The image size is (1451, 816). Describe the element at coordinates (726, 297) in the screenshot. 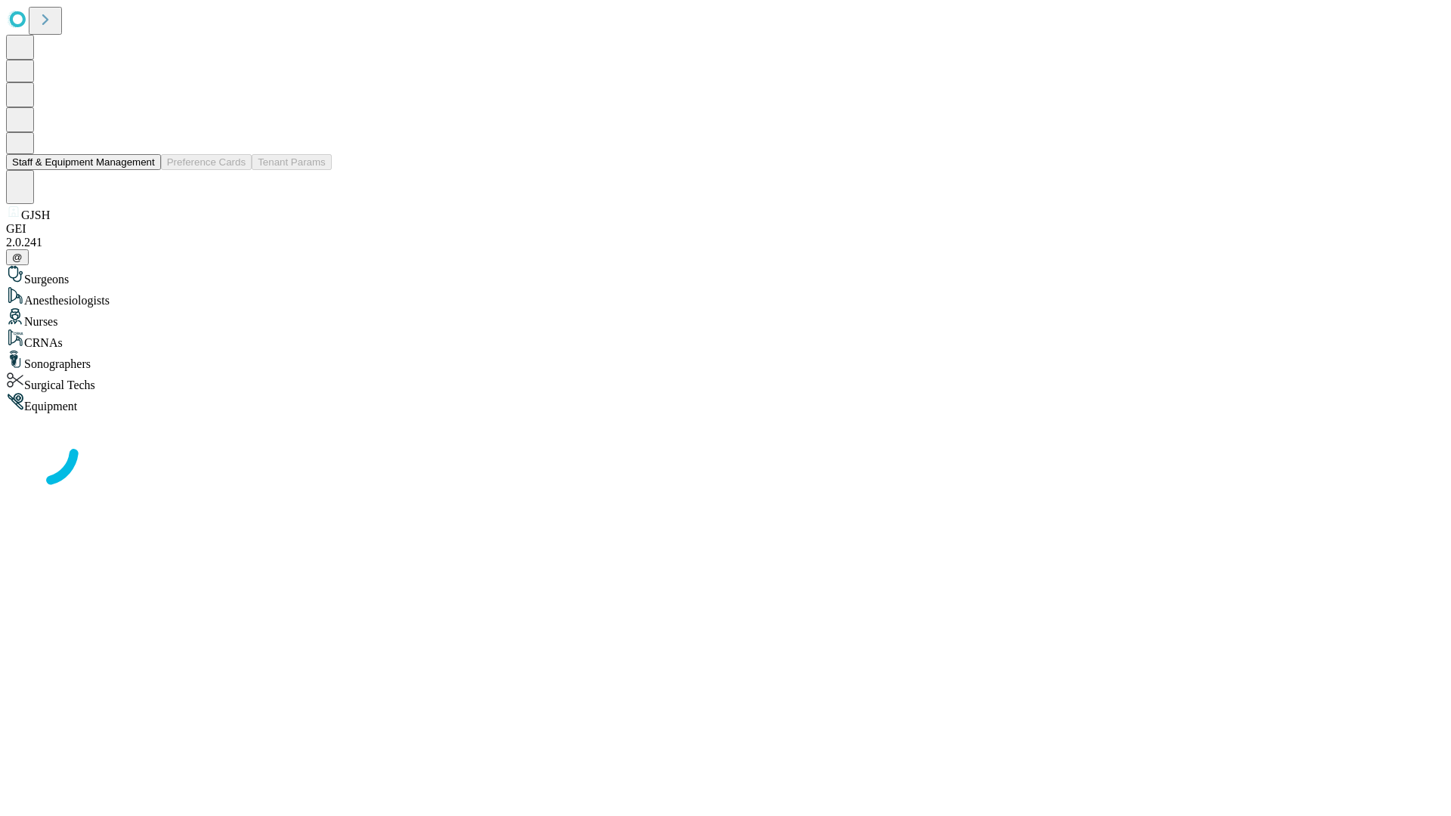

I see `div: Anesthesiologists` at that location.